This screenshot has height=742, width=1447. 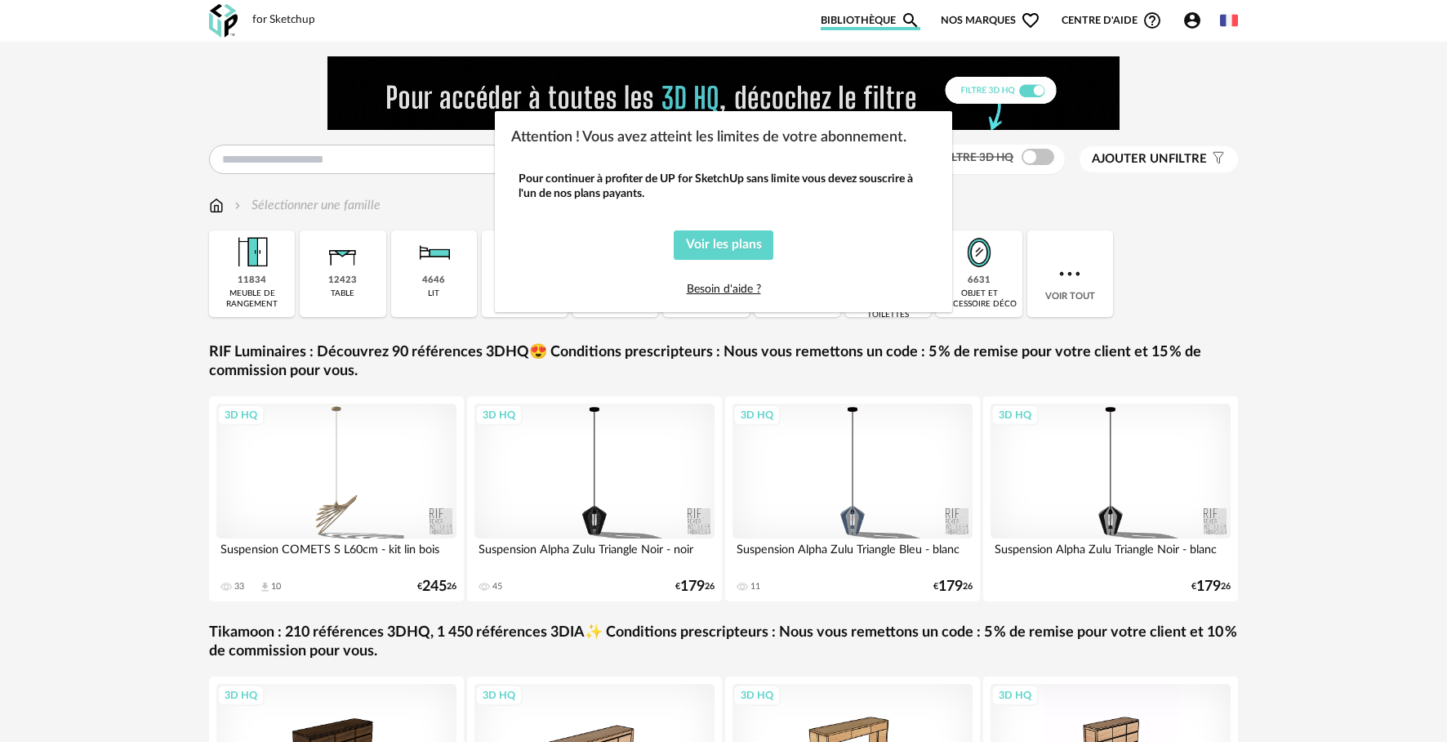 What do you see at coordinates (724, 186) in the screenshot?
I see `div: Pour continuer à profiter de UP for SketchUp sans limite vous devez souscrire à l'un de nos plans...` at bounding box center [724, 186].